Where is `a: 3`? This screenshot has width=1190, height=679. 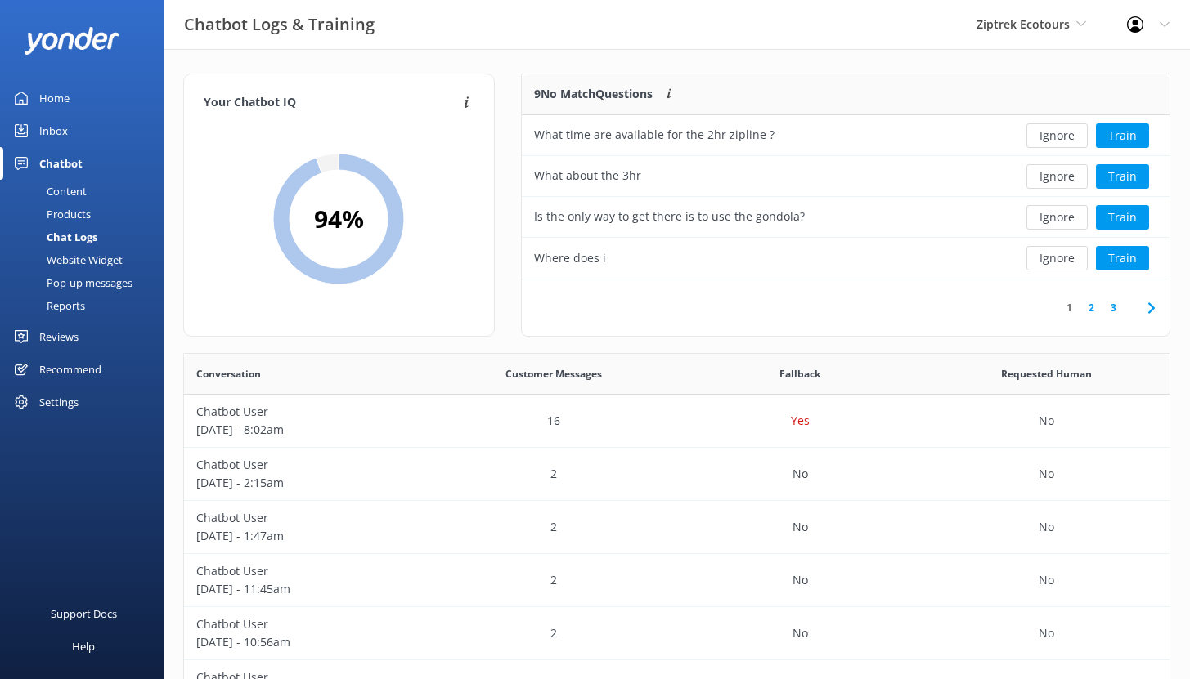
a: 3 is located at coordinates (1113, 307).